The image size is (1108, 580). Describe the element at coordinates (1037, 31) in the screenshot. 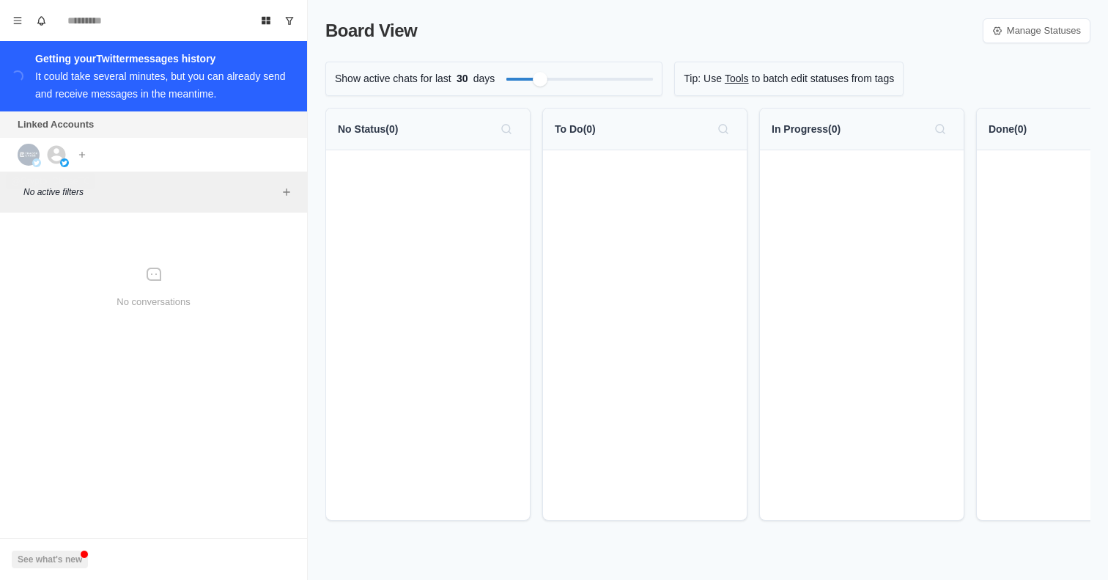

I see `a: Manage Statuses` at that location.